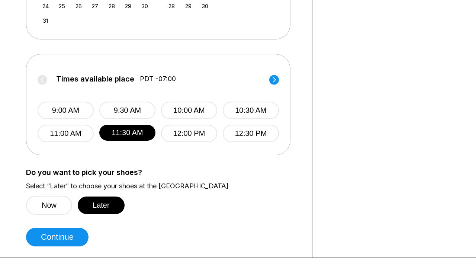 The width and height of the screenshot is (476, 268). I want to click on div: Choose Sunday, September 28th, 2025, so click(171, 6).